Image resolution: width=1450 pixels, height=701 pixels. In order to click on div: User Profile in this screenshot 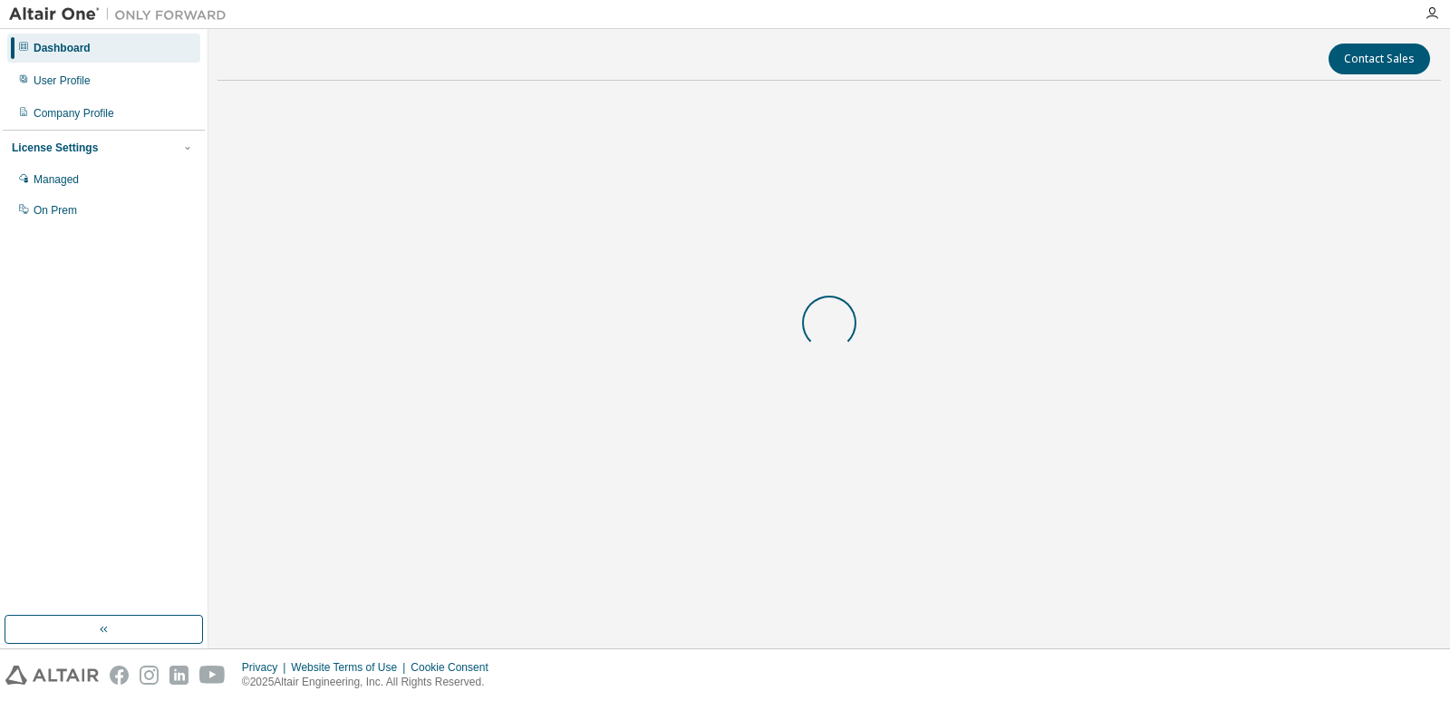, I will do `click(62, 81)`.